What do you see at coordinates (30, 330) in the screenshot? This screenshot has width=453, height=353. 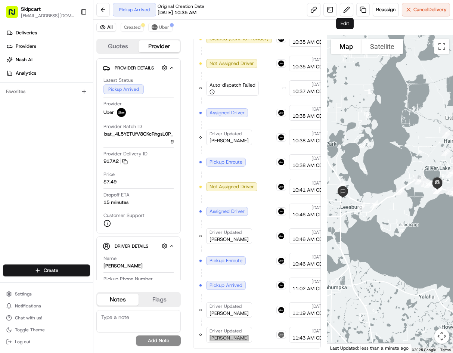 I see `span: Toggle Theme` at bounding box center [30, 330].